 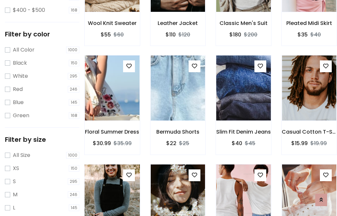 What do you see at coordinates (14, 182) in the screenshot?
I see `label: S` at bounding box center [14, 182].